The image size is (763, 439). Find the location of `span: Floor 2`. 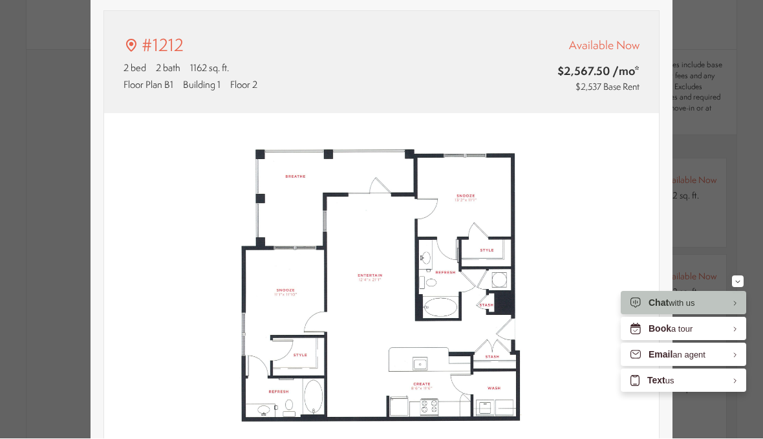

span: Floor 2 is located at coordinates (244, 85).